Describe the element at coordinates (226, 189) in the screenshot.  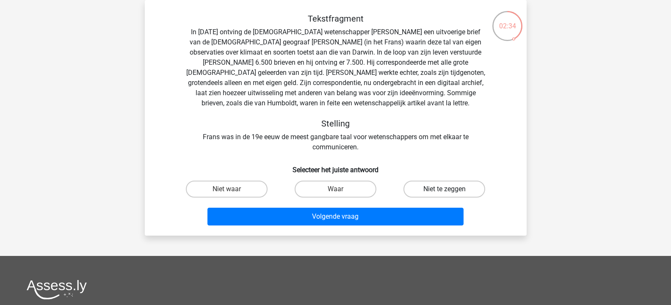
I see `label: Niet waar` at that location.